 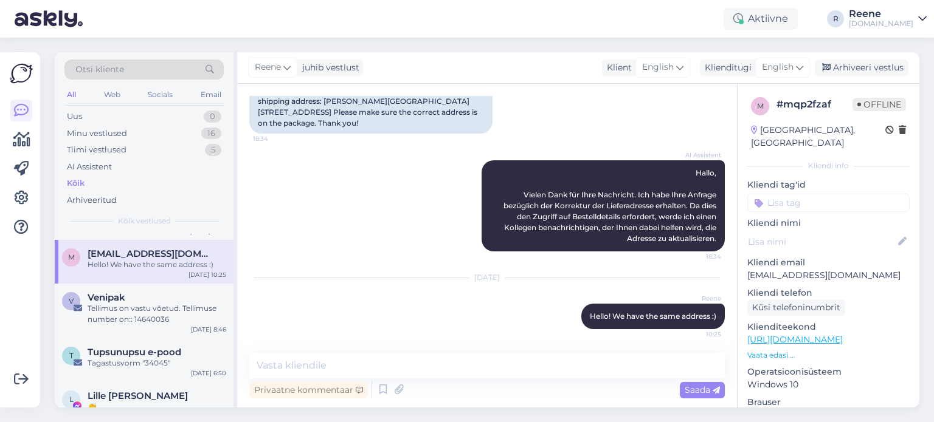 What do you see at coordinates (308, 390) in the screenshot?
I see `div: Privaatne kommentaar` at bounding box center [308, 390].